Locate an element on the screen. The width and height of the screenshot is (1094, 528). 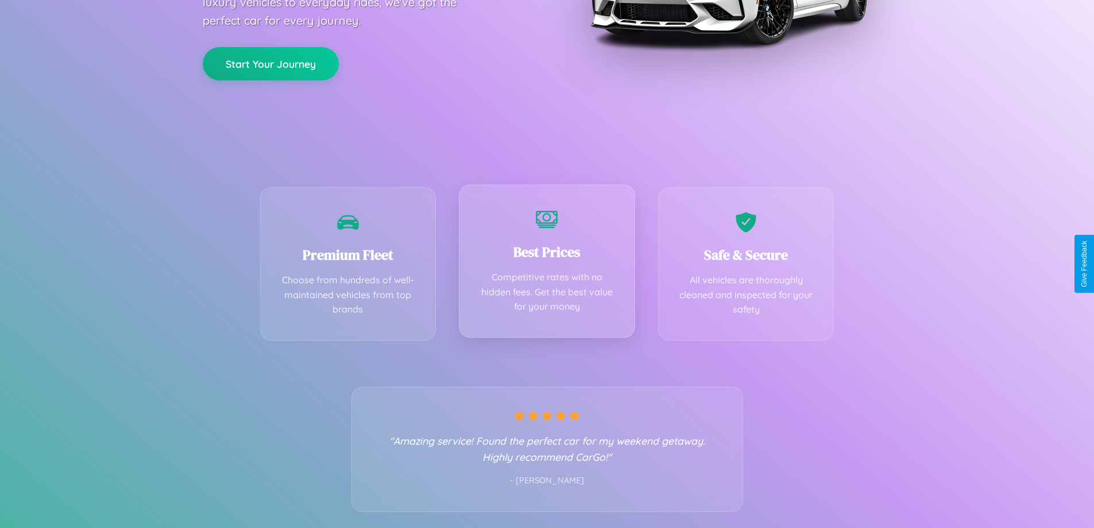
h3: Best Prices is located at coordinates (547, 252).